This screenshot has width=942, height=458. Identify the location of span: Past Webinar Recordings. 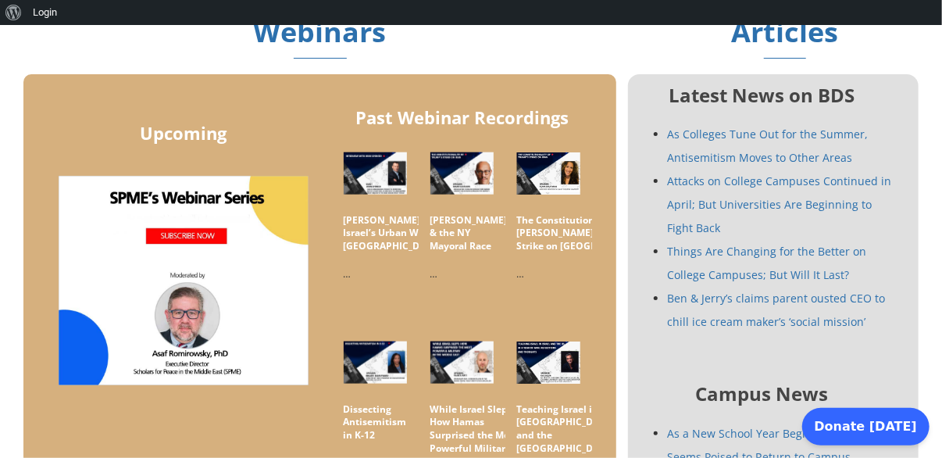
(462, 117).